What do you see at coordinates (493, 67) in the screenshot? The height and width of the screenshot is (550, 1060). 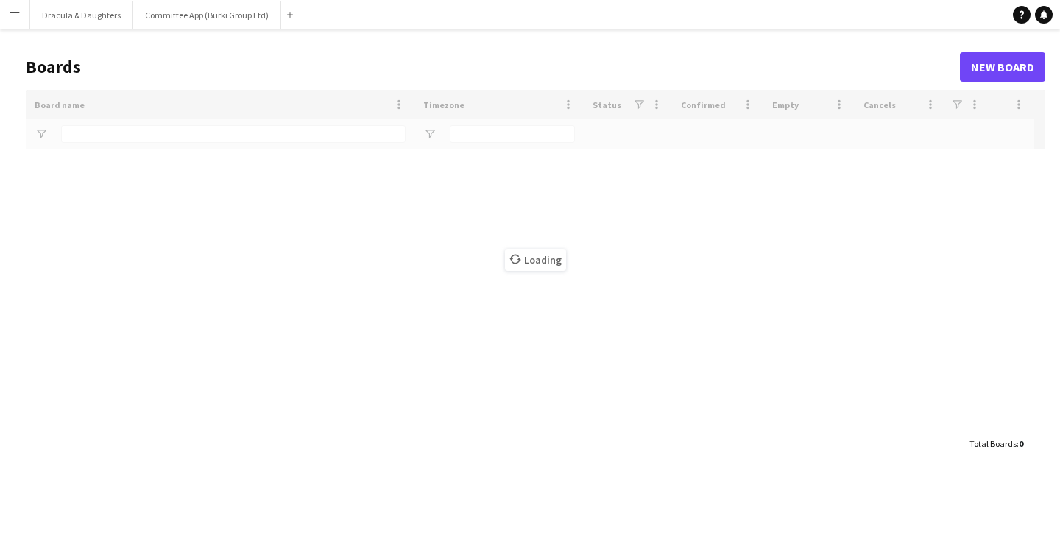 I see `h1: Boards` at bounding box center [493, 67].